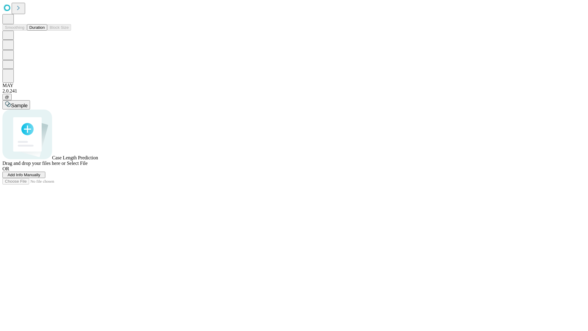 This screenshot has height=331, width=588. What do you see at coordinates (19, 105) in the screenshot?
I see `span: Sample` at bounding box center [19, 105].